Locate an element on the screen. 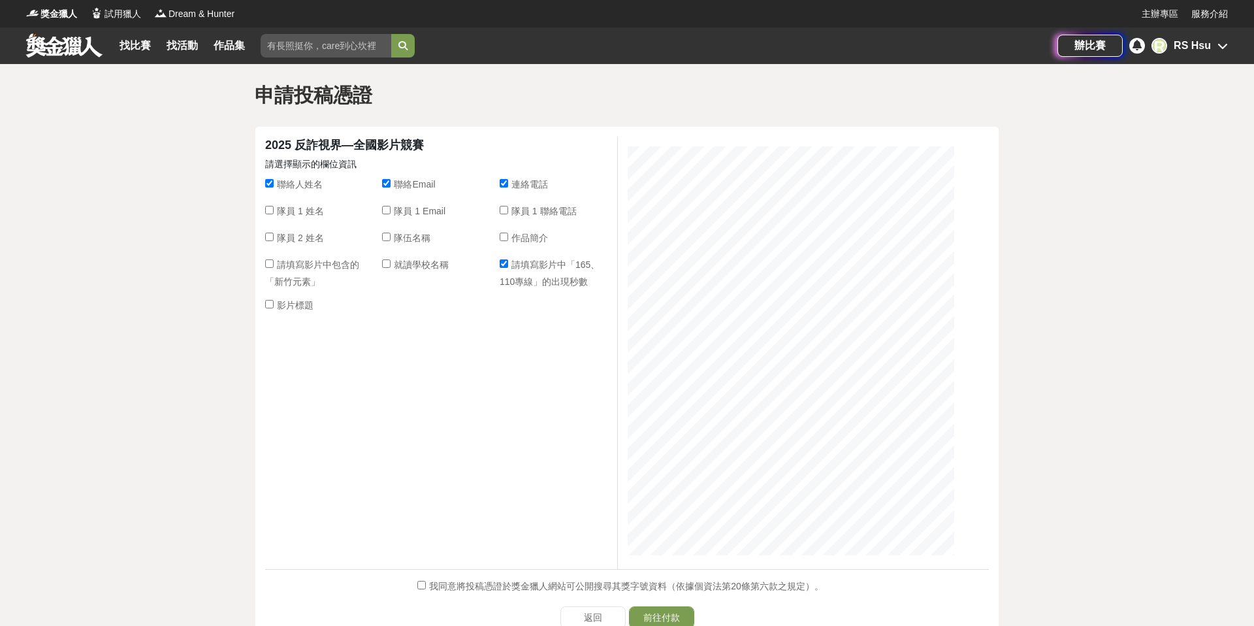 The width and height of the screenshot is (1254, 626). span: 我同意將投稿憑證於獎金獵人網站可公開搜尋其獎字號資料（依據個資法第20條第六款之規定）。 is located at coordinates (627, 586).